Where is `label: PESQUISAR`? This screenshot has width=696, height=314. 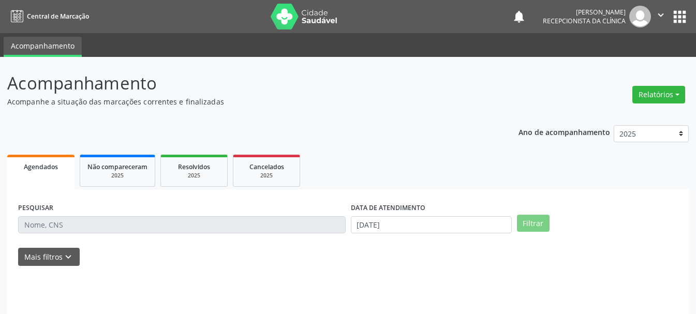 label: PESQUISAR is located at coordinates (36, 208).